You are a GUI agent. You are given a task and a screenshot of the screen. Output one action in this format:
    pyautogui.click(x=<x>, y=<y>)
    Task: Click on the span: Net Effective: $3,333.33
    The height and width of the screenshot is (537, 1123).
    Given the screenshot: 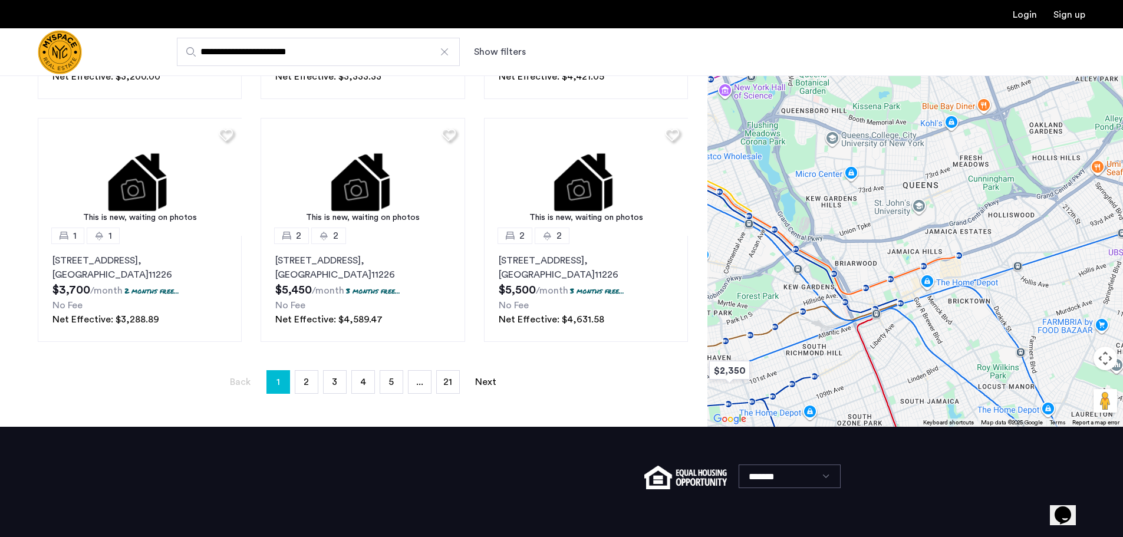 What is the action you would take?
    pyautogui.click(x=328, y=77)
    